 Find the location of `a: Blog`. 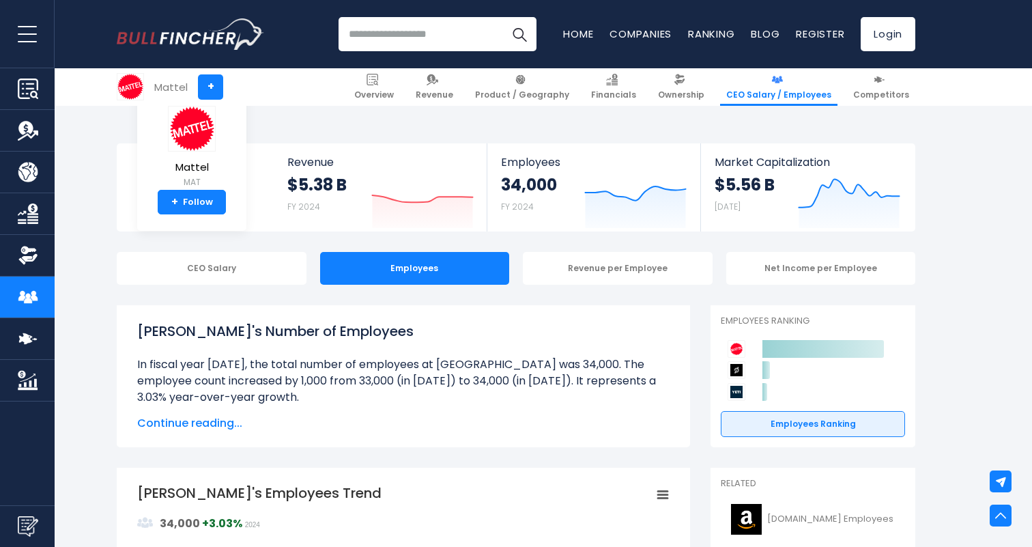

a: Blog is located at coordinates (765, 33).